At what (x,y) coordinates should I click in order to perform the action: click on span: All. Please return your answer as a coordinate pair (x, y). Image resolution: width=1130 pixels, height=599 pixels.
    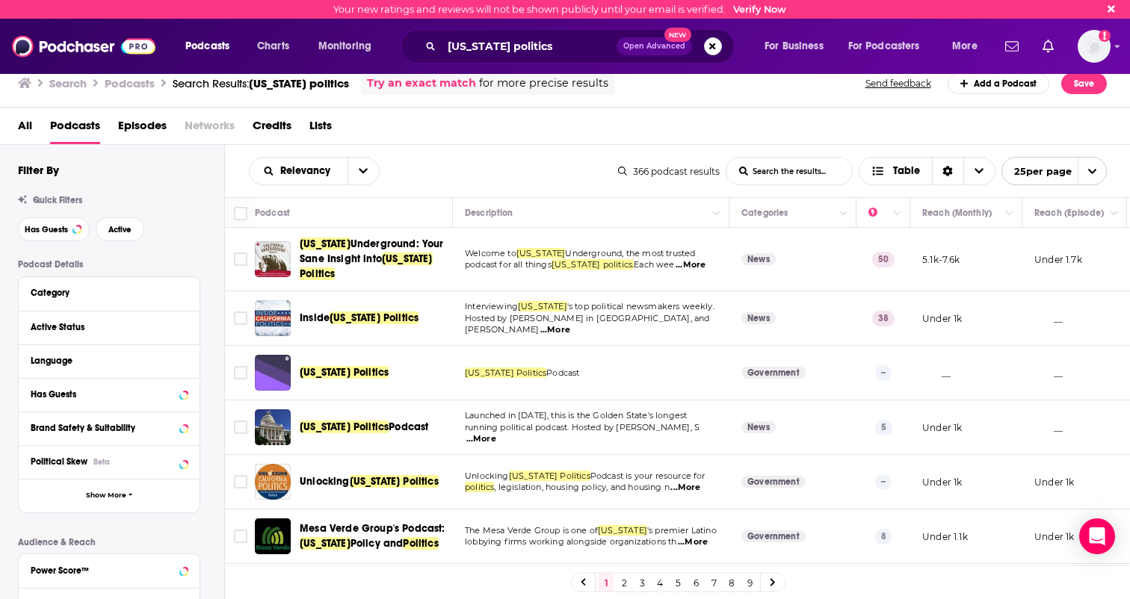
    Looking at the image, I should click on (25, 129).